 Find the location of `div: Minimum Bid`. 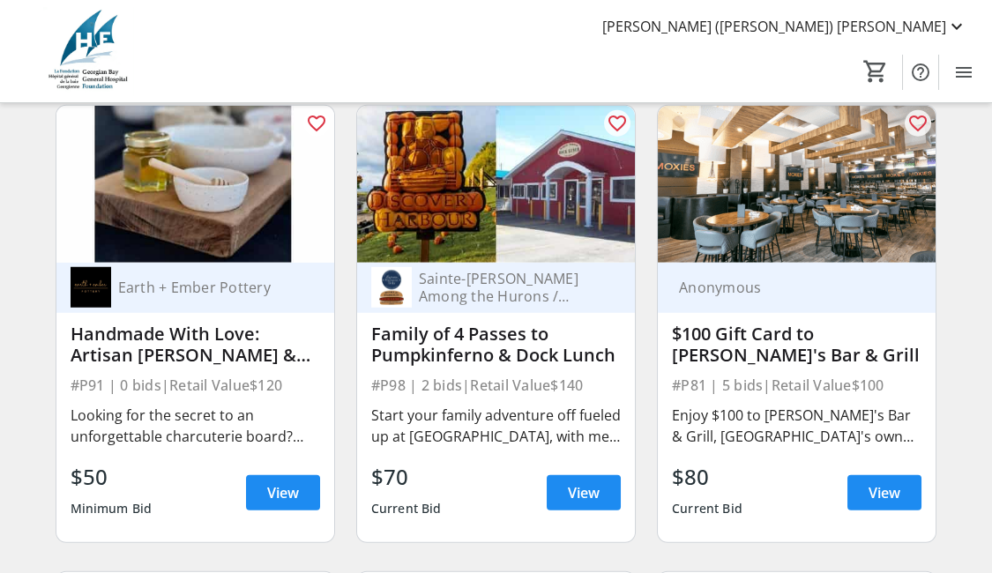

div: Minimum Bid is located at coordinates (111, 509).